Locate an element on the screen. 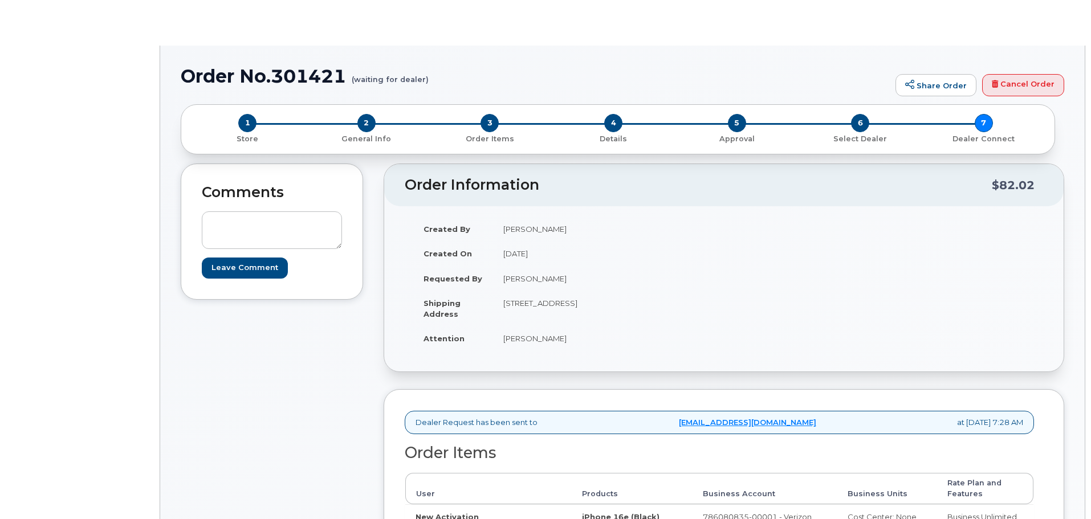  strong: Created By is located at coordinates (447, 229).